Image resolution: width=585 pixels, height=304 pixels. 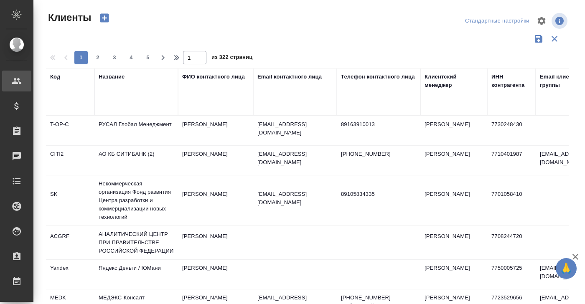 What do you see at coordinates (136, 243) in the screenshot?
I see `td: АНАЛИТИЧЕСКИЙ ЦЕНТР ПРИ ПРАВИТЕЛЬСТВЕ РОССИЙСКОЙ ФЕДЕРАЦИИ` at bounding box center [136, 243].